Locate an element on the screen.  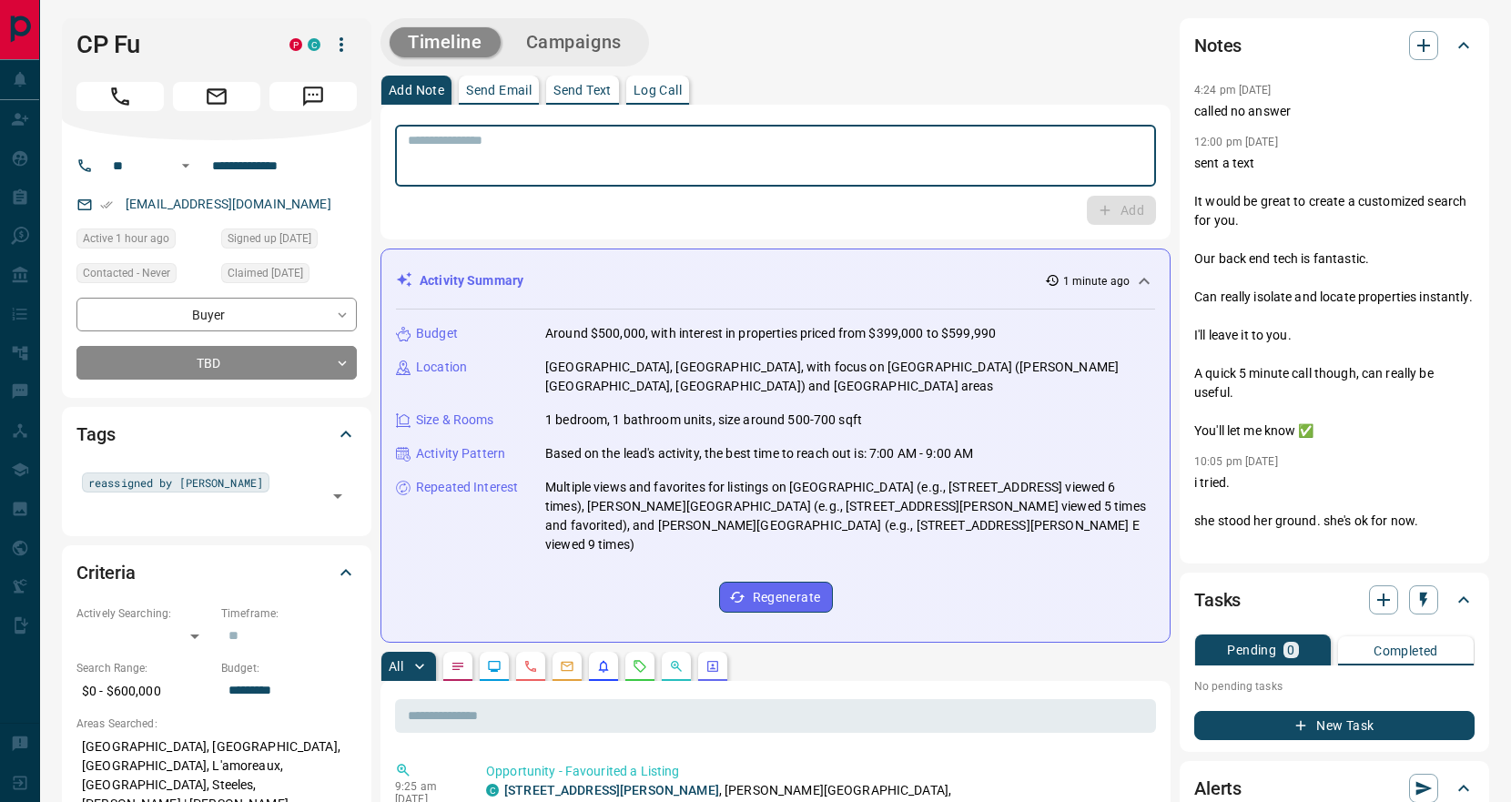
p: $0 - $600,000 is located at coordinates (144, 691).